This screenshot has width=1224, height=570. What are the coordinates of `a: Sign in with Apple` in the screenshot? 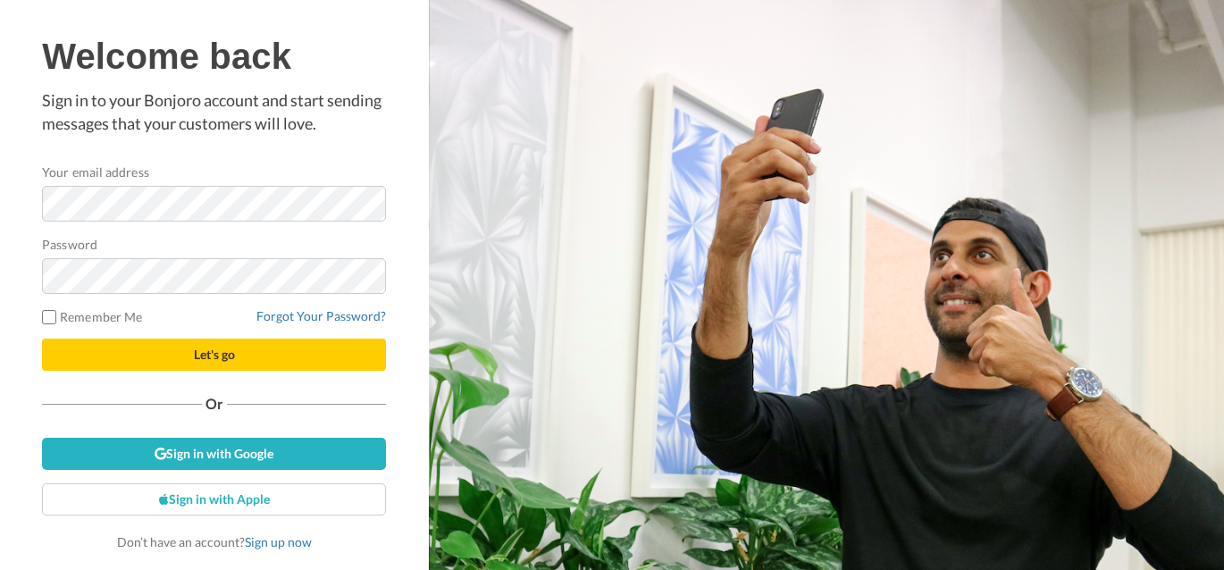 It's located at (214, 499).